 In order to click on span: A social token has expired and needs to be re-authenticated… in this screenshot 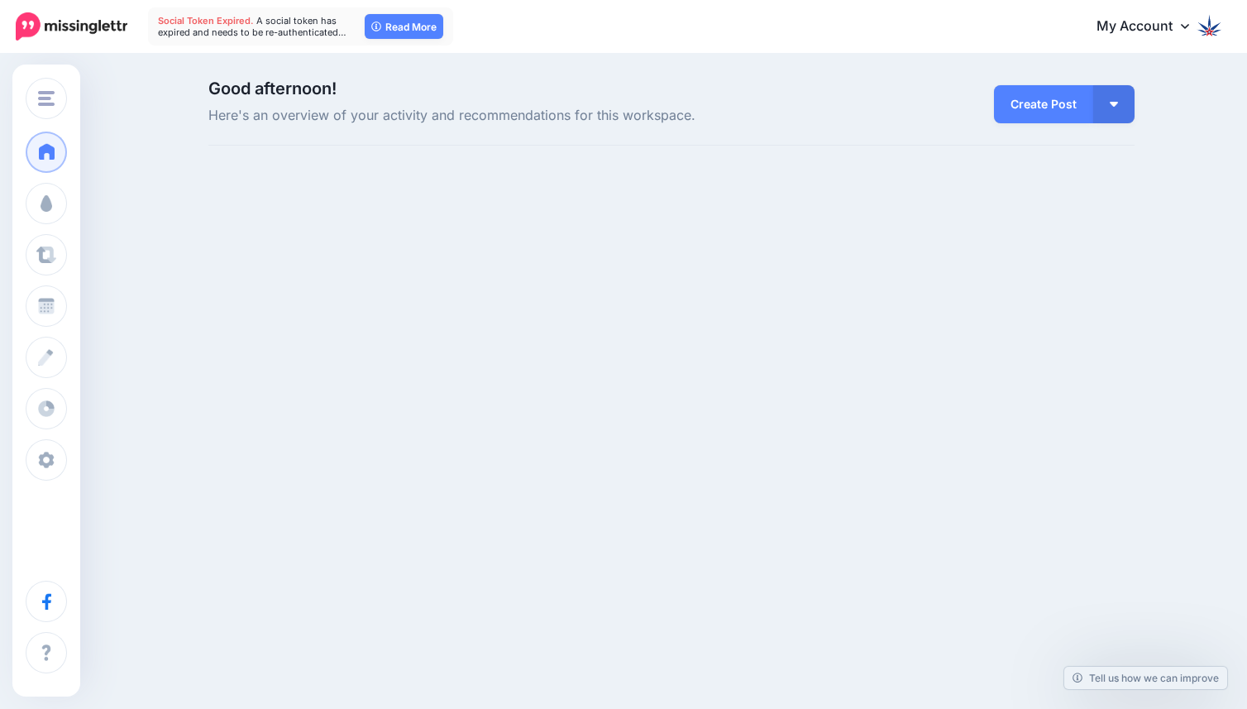, I will do `click(252, 26)`.